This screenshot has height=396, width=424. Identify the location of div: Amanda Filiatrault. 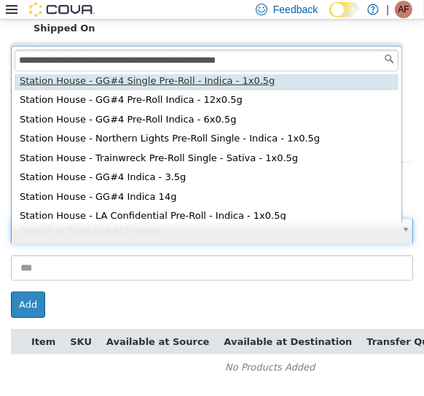
(404, 9).